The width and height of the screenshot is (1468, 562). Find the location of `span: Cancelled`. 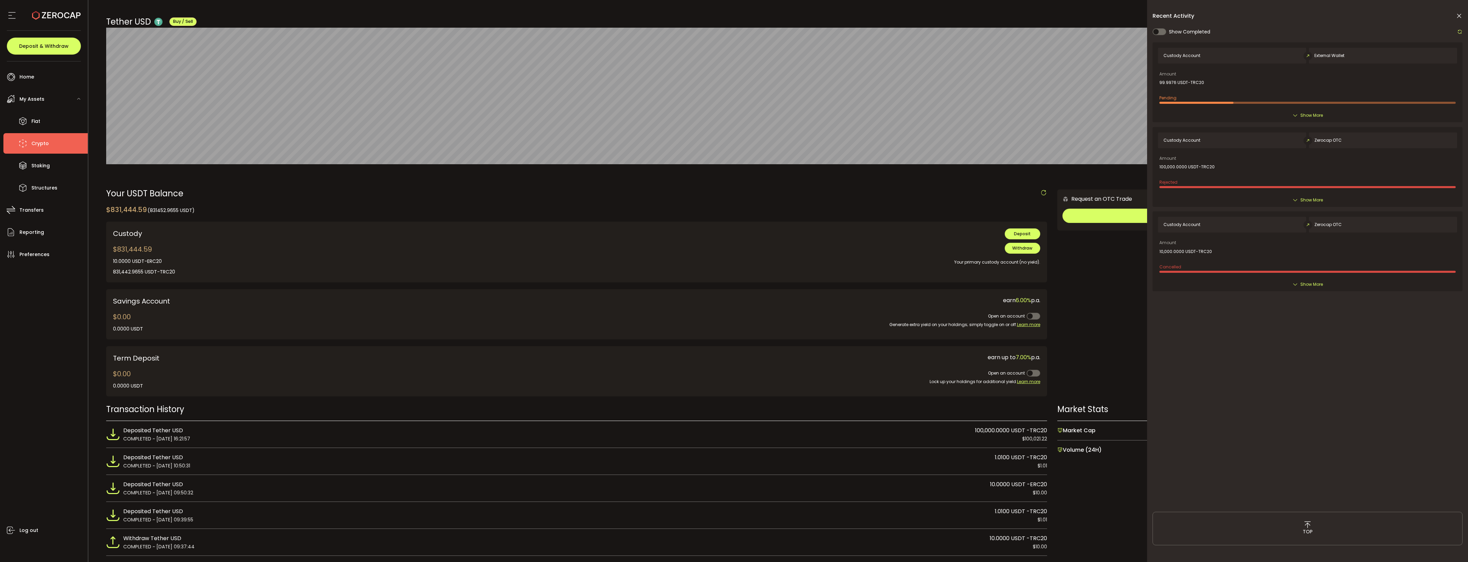

span: Cancelled is located at coordinates (1170, 267).